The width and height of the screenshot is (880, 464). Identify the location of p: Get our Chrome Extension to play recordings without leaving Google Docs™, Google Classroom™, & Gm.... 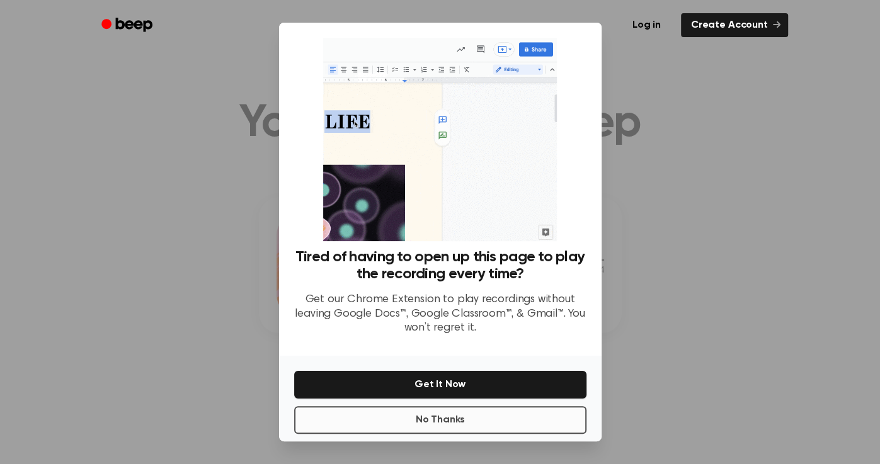
(440, 314).